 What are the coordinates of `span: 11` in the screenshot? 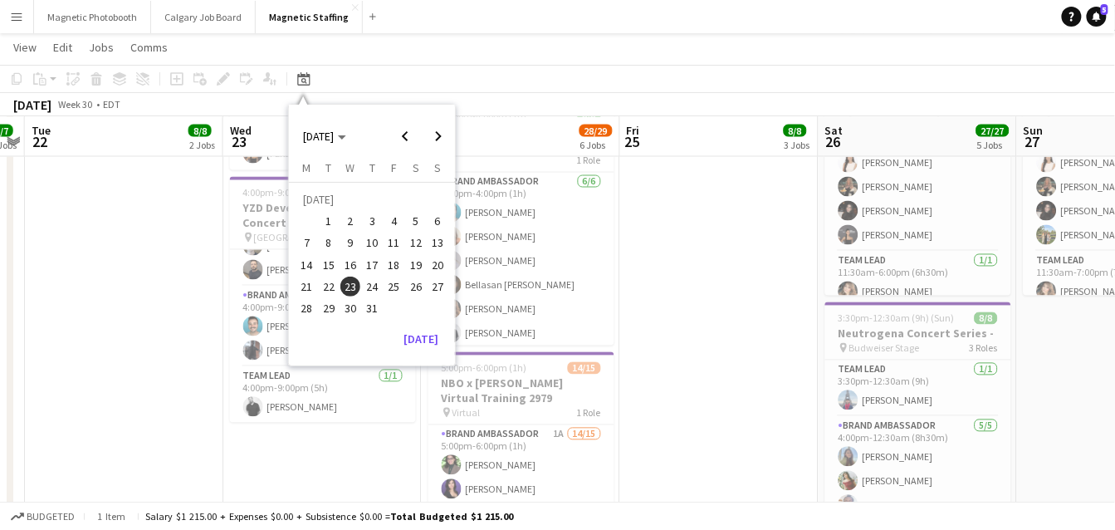 It's located at (394, 243).